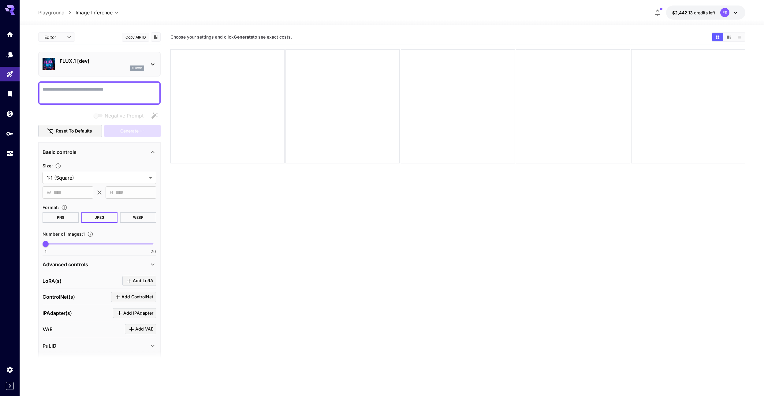  What do you see at coordinates (683, 13) in the screenshot?
I see `span: $2,442.13` at bounding box center [683, 13].